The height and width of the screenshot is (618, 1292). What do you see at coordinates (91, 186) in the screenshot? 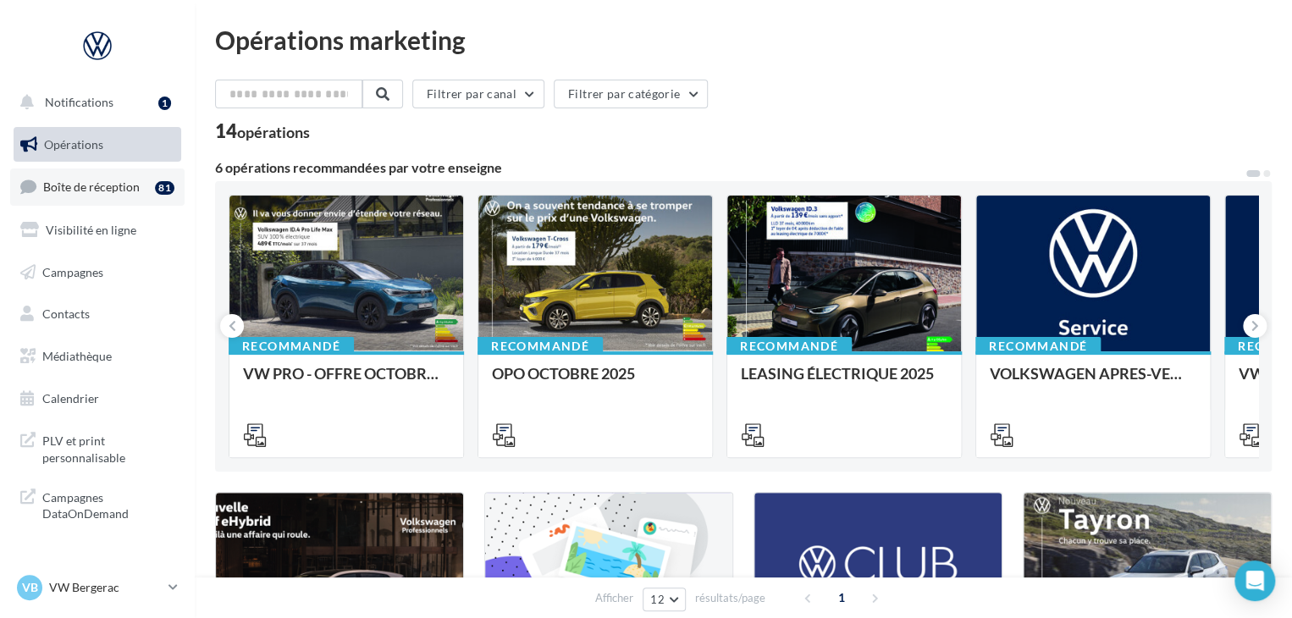
I see `span: Boîte de réception` at bounding box center [91, 186].